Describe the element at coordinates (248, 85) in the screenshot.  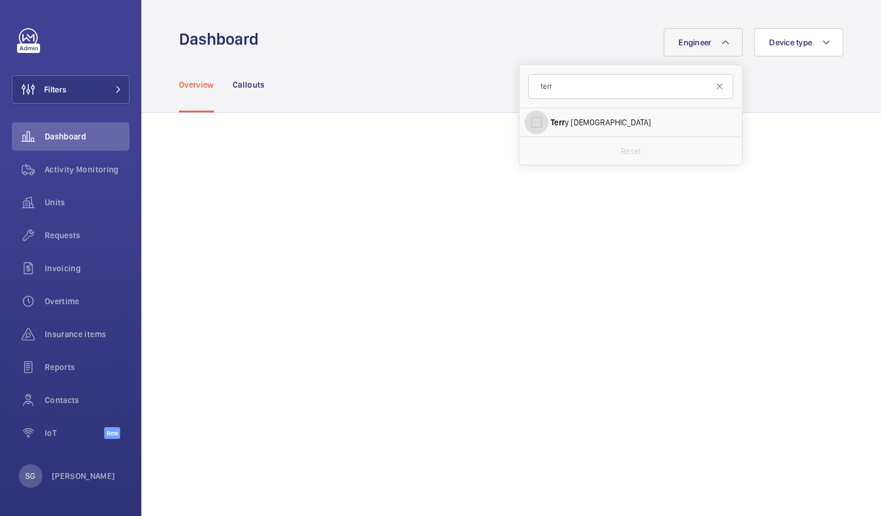
I see `p: Callouts` at that location.